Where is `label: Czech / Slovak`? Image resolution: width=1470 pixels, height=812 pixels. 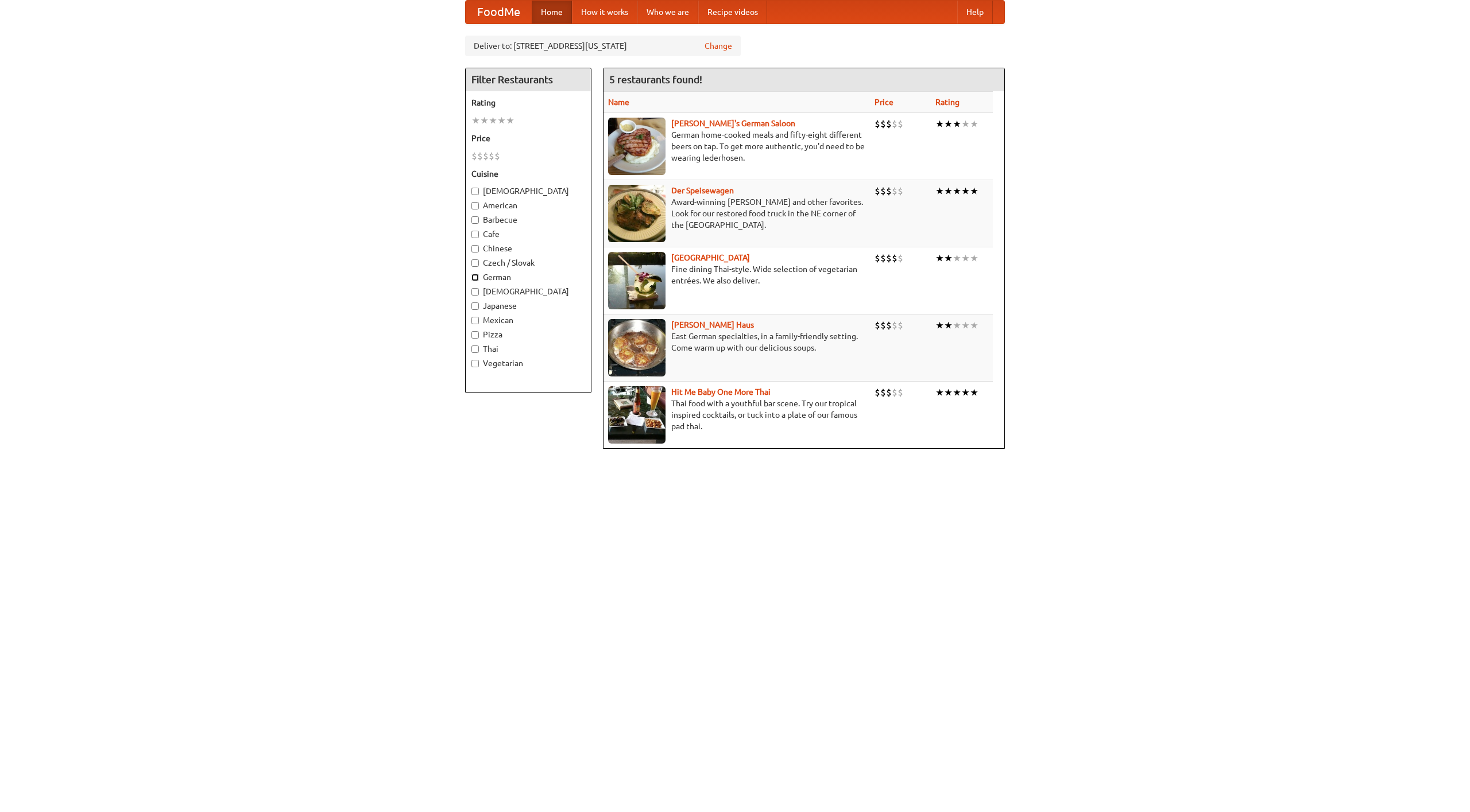 label: Czech / Slovak is located at coordinates (528, 262).